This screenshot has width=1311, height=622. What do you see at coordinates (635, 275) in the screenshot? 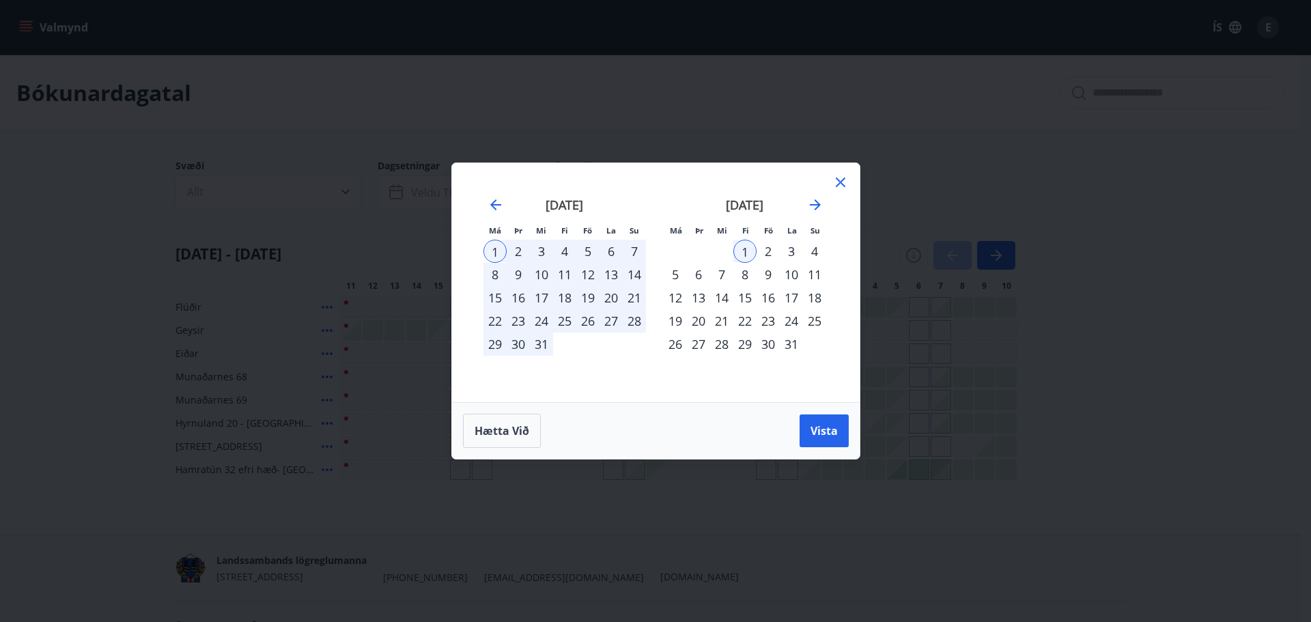
I see `div: 14` at bounding box center [635, 275].